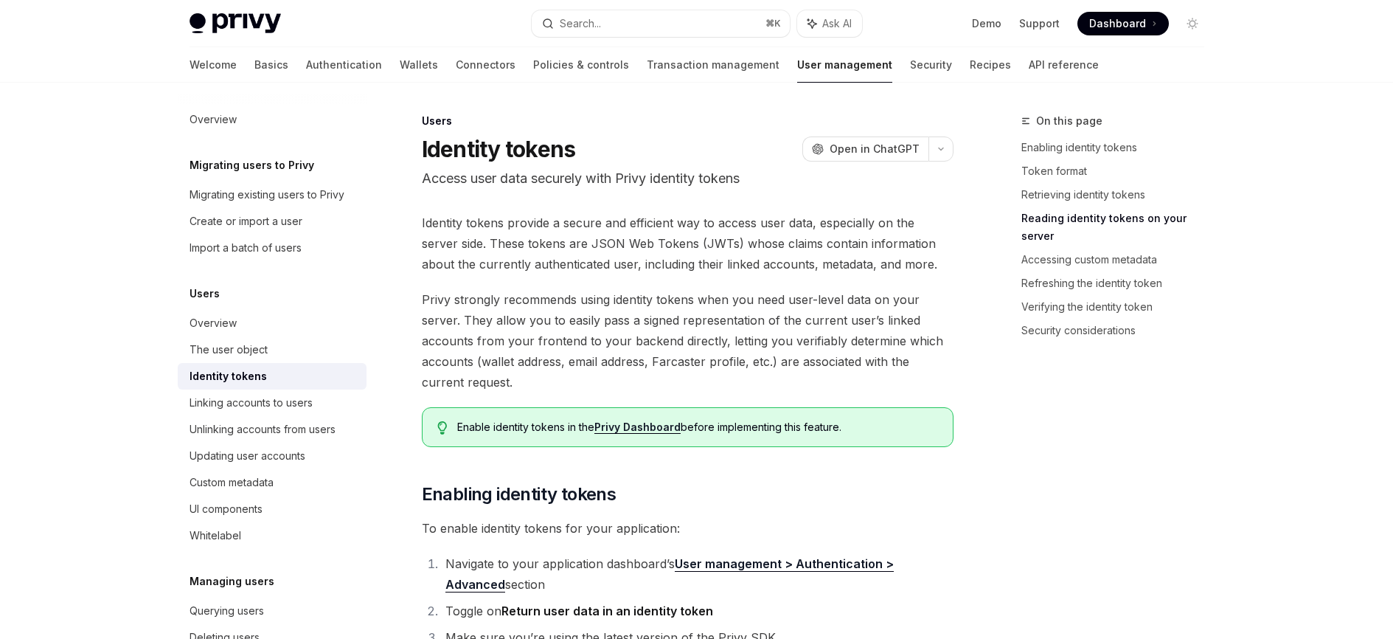 This screenshot has height=639, width=1393. What do you see at coordinates (246, 221) in the screenshot?
I see `div: Create or import a user` at bounding box center [246, 221].